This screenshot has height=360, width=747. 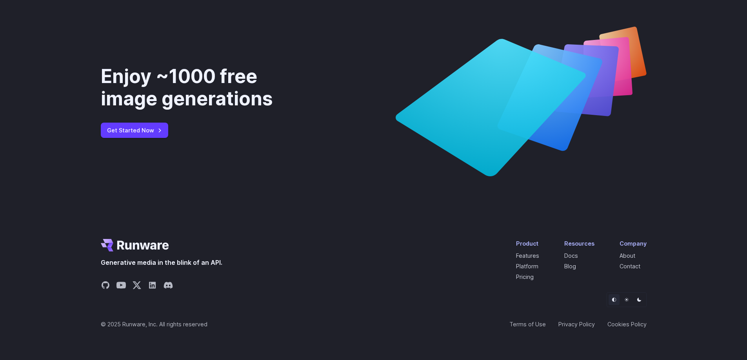 I want to click on ul: Theme selector, so click(x=626, y=300).